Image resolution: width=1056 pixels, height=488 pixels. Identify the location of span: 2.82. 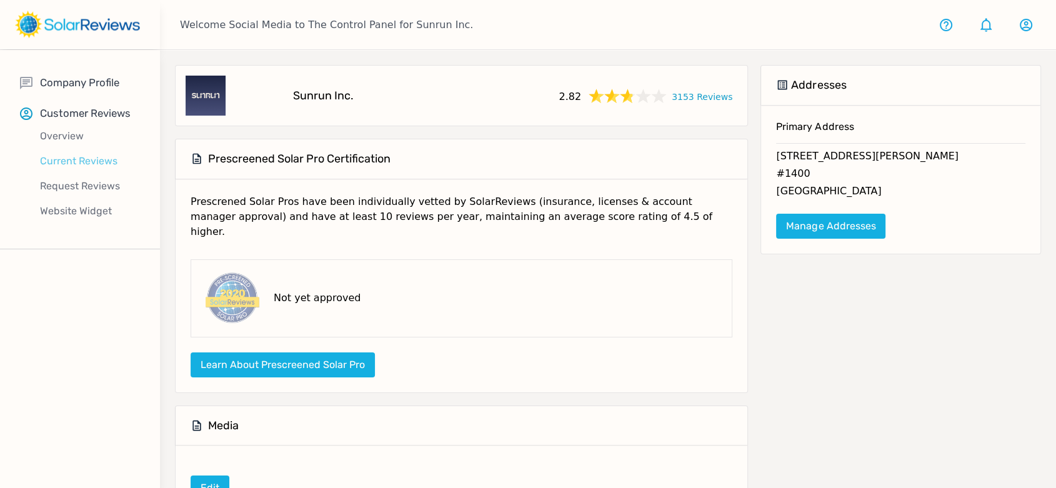
(570, 96).